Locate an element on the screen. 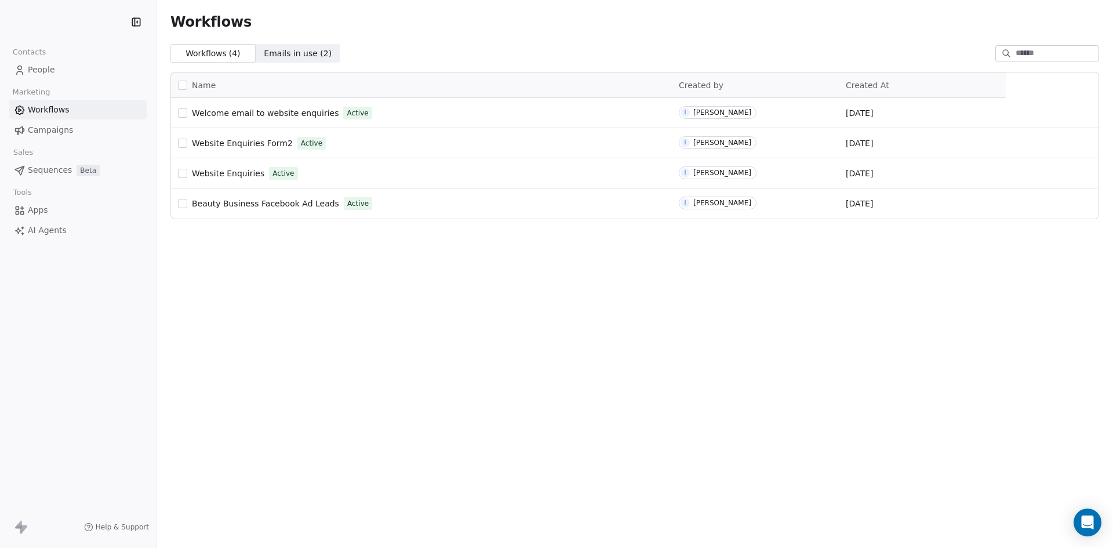  span: AI Agents is located at coordinates (47, 230).